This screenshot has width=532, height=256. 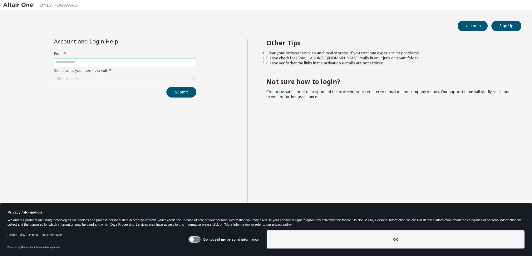 I want to click on div: Account and Login Help, so click(x=111, y=41).